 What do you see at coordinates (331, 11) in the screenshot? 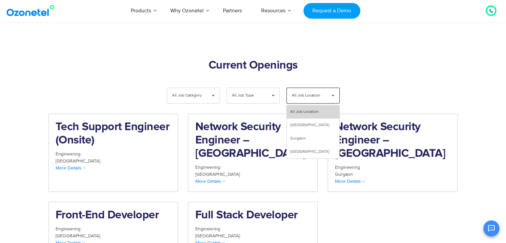
I see `a: Request a Demo` at bounding box center [331, 11].